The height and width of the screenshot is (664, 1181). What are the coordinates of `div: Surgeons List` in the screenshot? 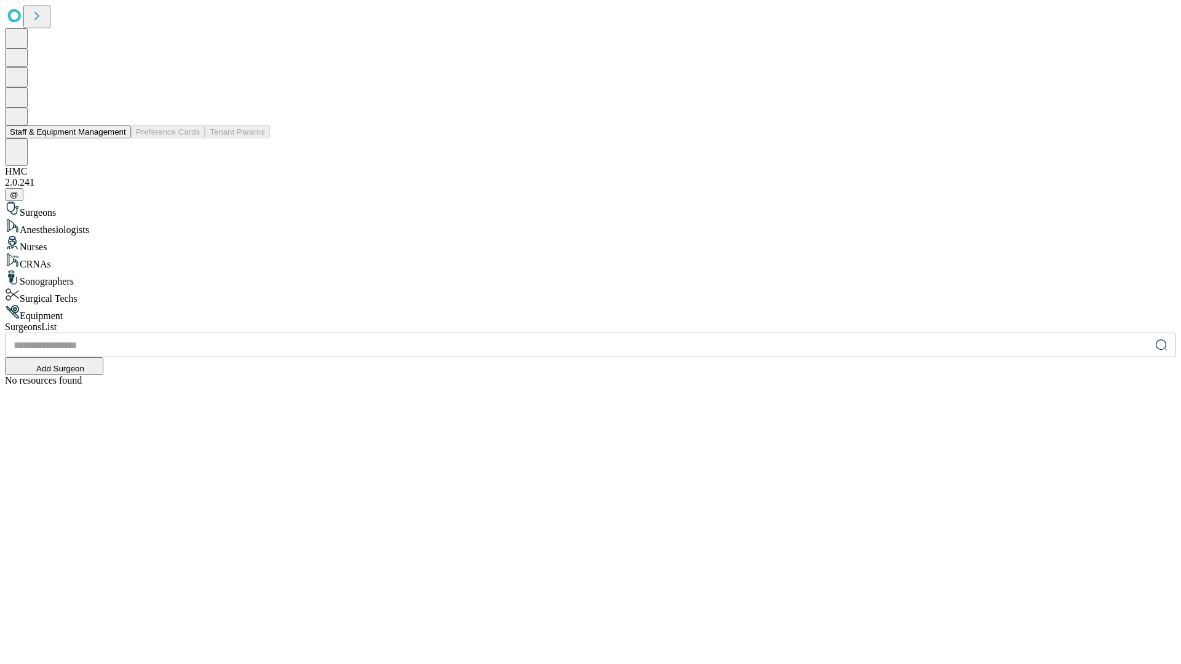 It's located at (591, 327).